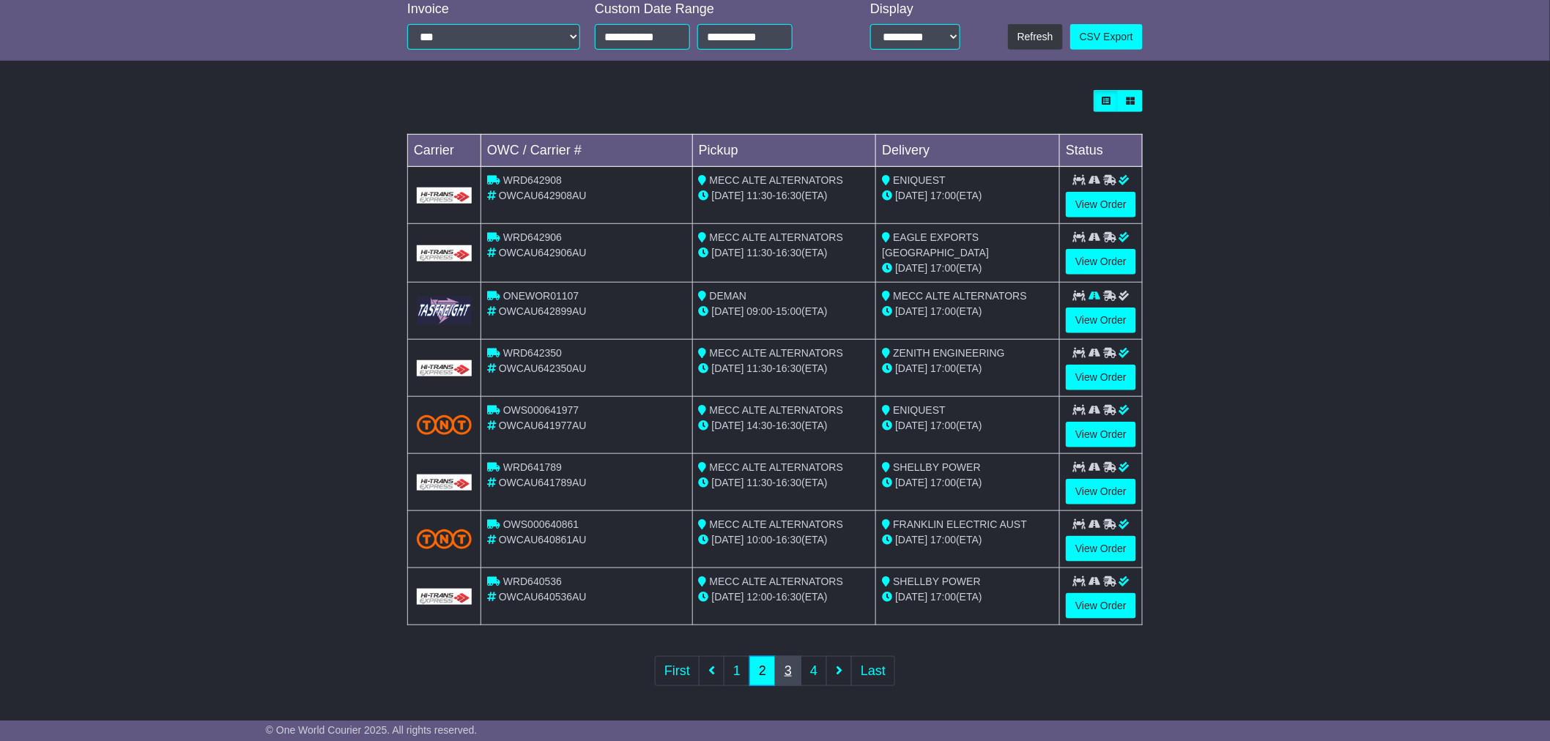 This screenshot has width=1550, height=741. Describe the element at coordinates (677, 671) in the screenshot. I see `a: First` at that location.